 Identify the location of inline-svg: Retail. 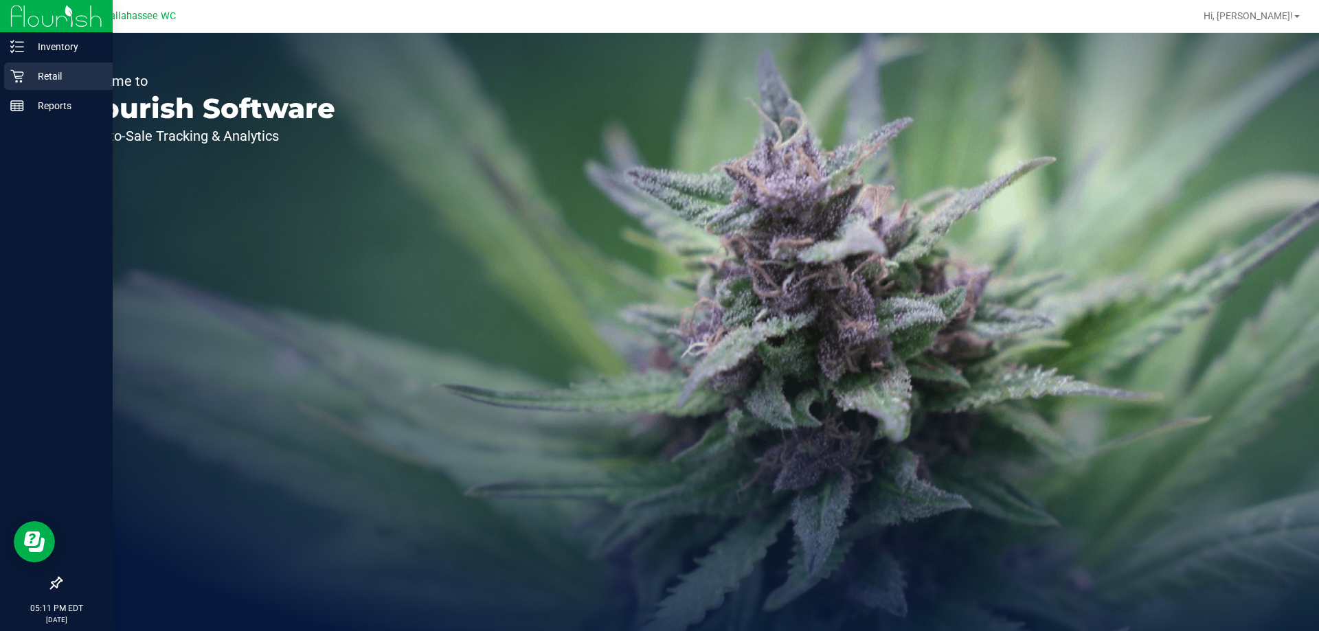
(17, 76).